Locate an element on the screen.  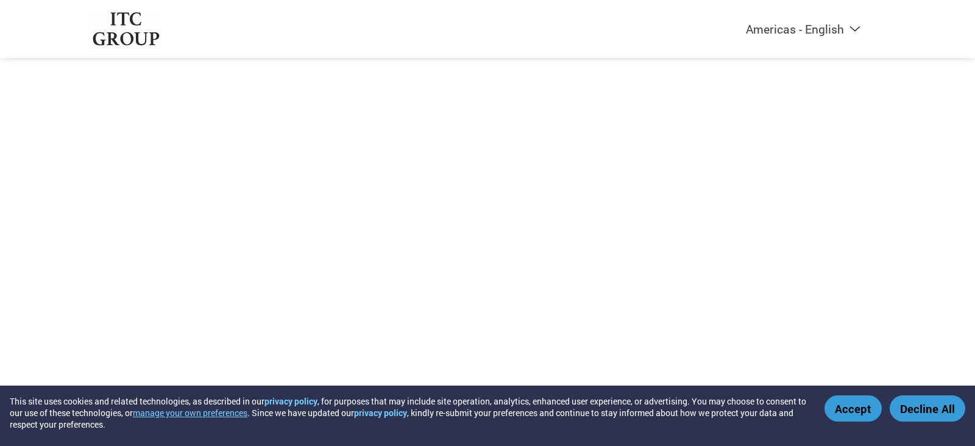
img: ITC Group is located at coordinates (126, 29).